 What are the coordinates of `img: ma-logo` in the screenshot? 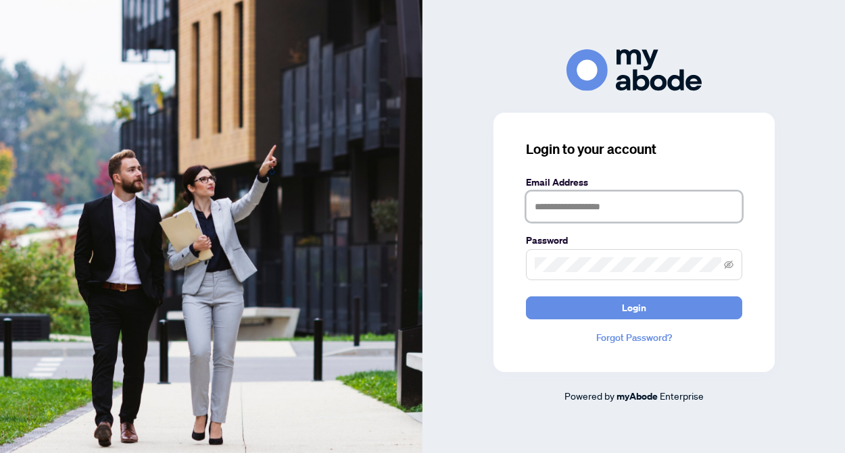 It's located at (634, 70).